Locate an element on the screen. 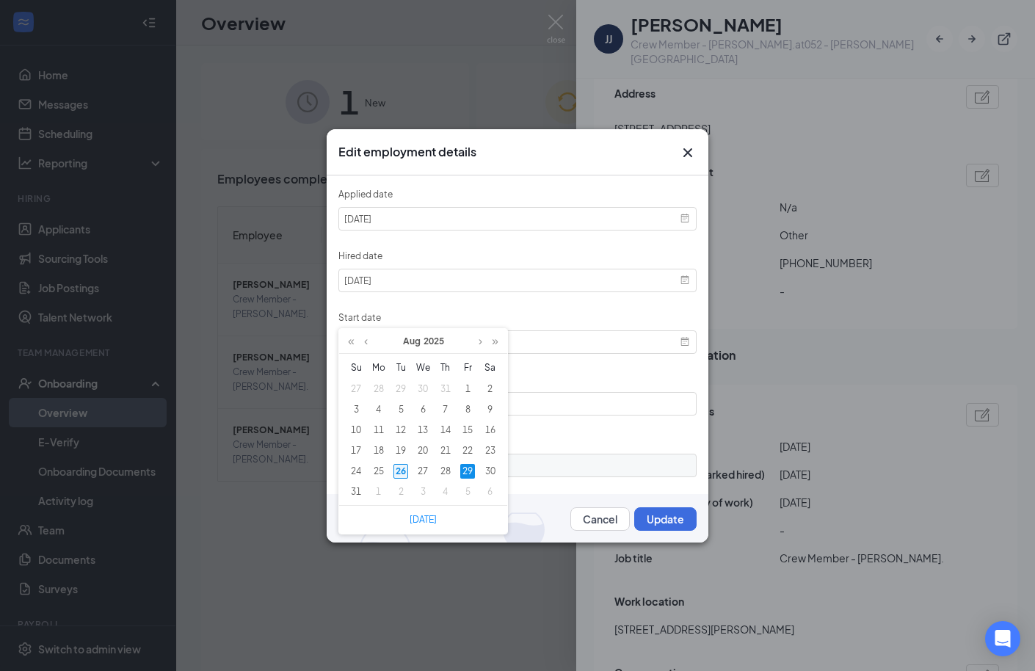  div: 9 is located at coordinates (490, 409).